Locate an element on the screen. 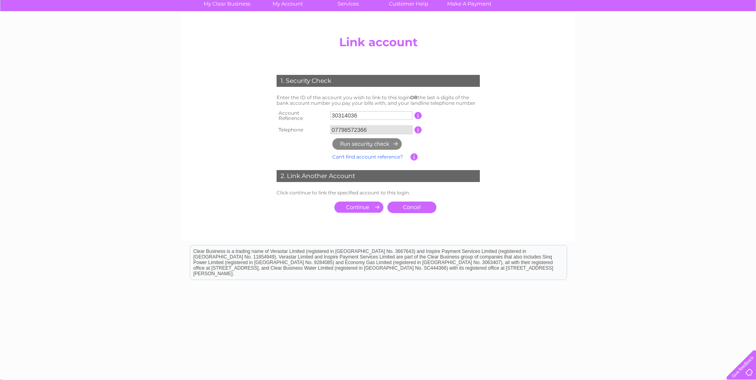 The width and height of the screenshot is (756, 380). a: Contact is located at coordinates (713, 37).